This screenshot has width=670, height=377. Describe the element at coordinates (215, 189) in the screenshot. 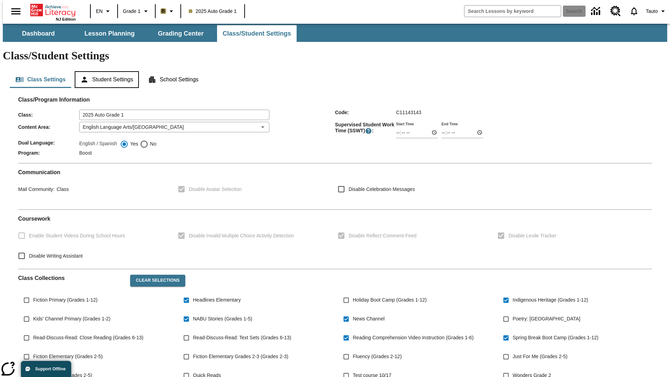

I see `span: Disable Avatar Selection` at that location.